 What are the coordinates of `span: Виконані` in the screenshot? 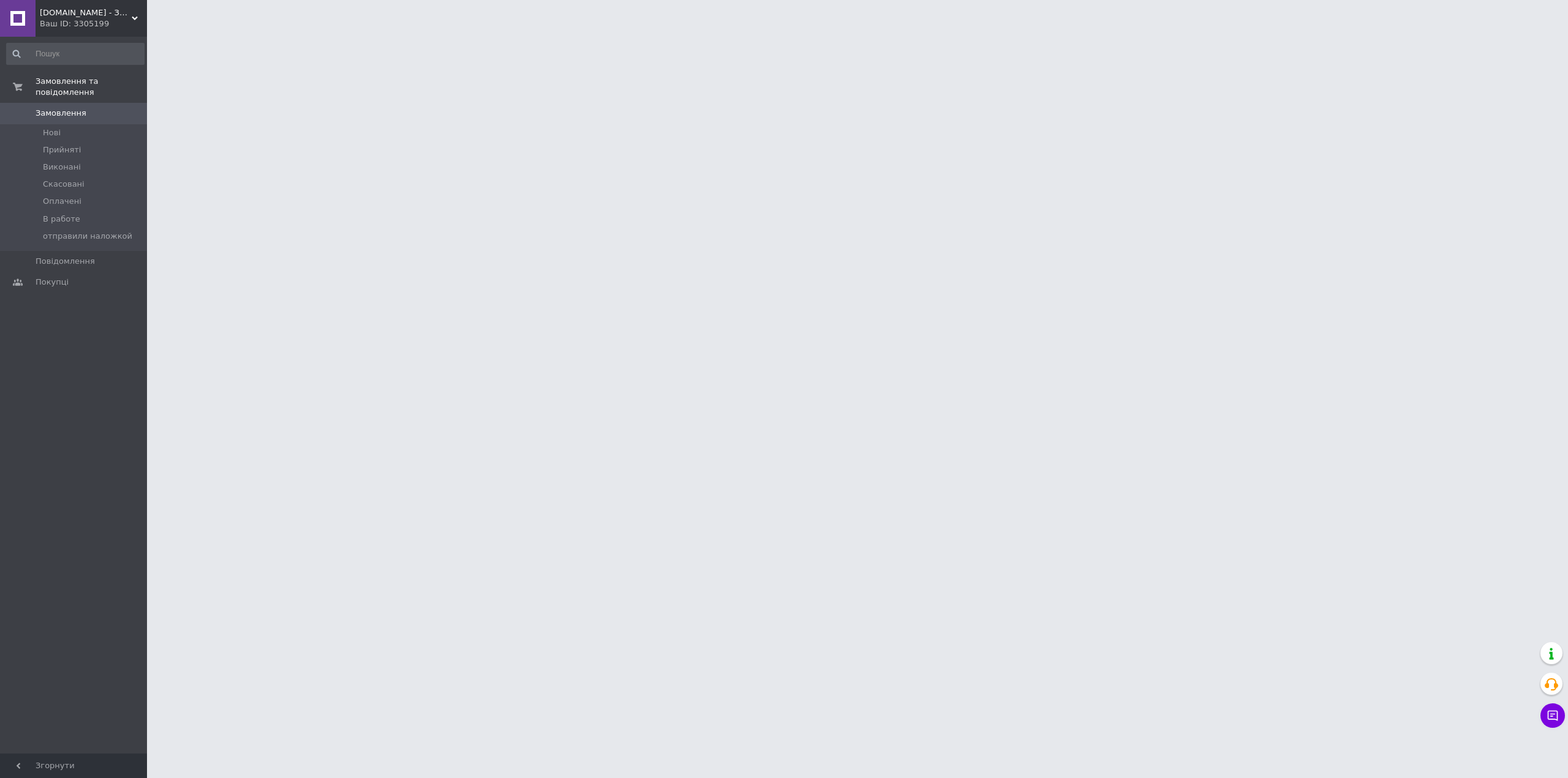 It's located at (62, 167).